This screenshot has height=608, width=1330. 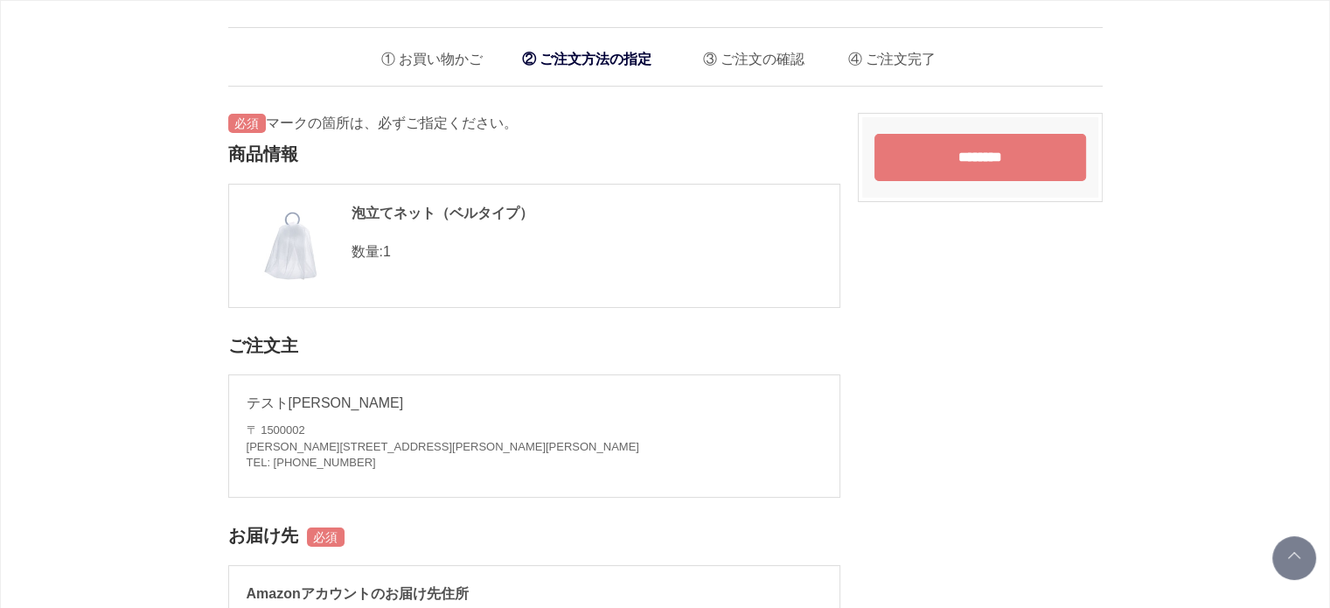 I want to click on h2: 商品情報, so click(x=534, y=154).